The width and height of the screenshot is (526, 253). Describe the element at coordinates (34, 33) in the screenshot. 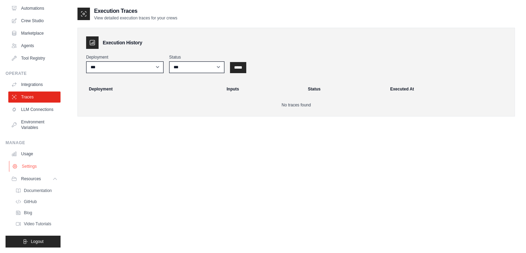

I see `a: Marketplace` at that location.